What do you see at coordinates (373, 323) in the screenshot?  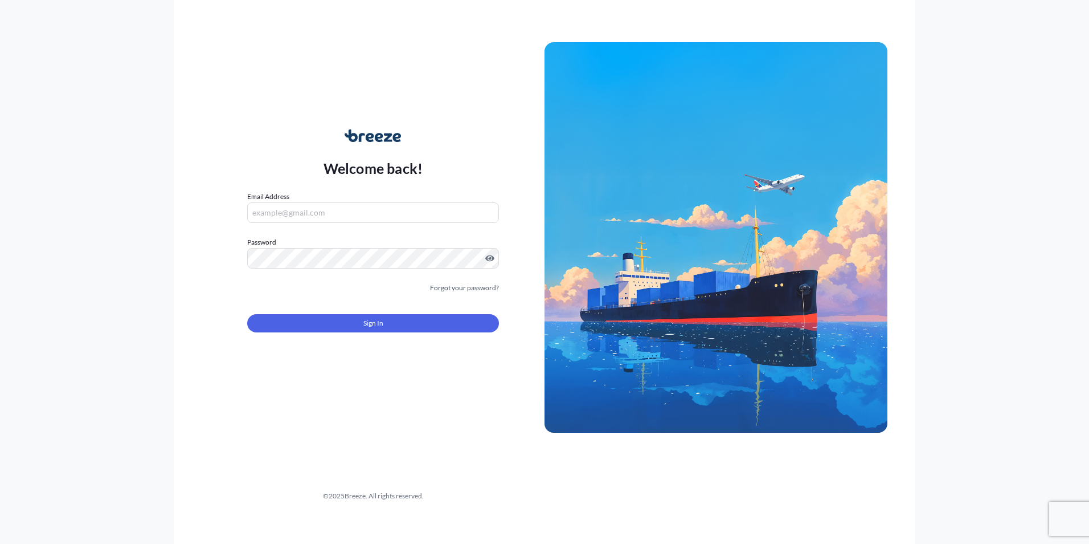 I see `button: Sign In` at bounding box center [373, 323].